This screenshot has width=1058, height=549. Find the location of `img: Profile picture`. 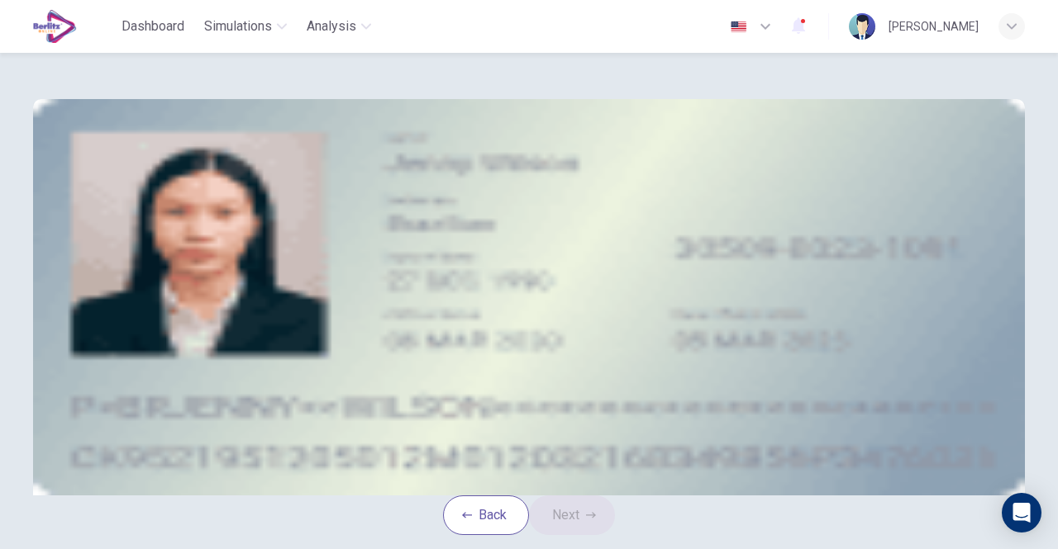

img: Profile picture is located at coordinates (862, 26).